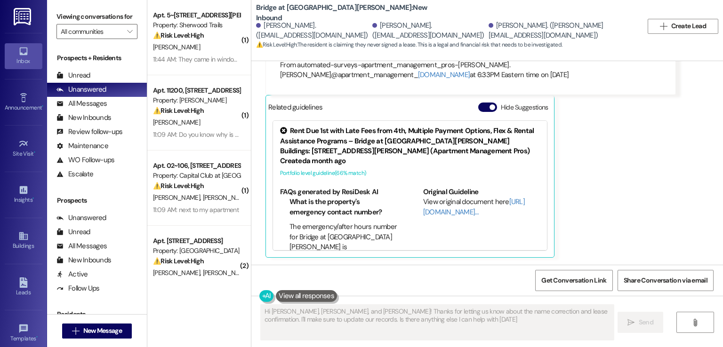 This screenshot has height=347, width=723. I want to click on div: Review follow-ups, so click(89, 132).